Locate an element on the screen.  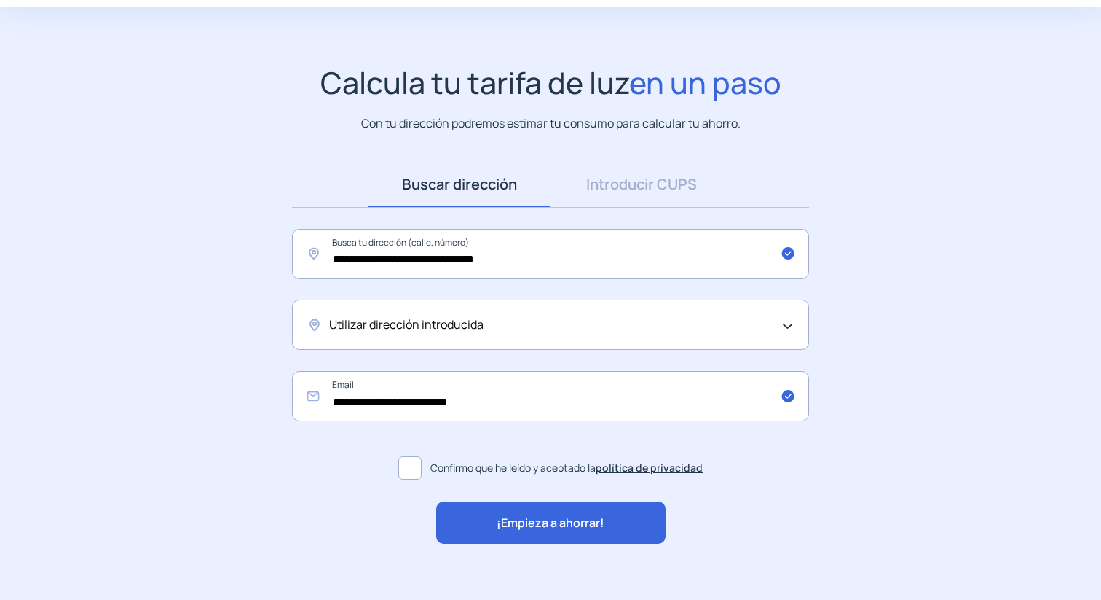
p: Con tu dirección podremos estimar tu consumo para calcular tu ahorro. is located at coordinates (551, 123).